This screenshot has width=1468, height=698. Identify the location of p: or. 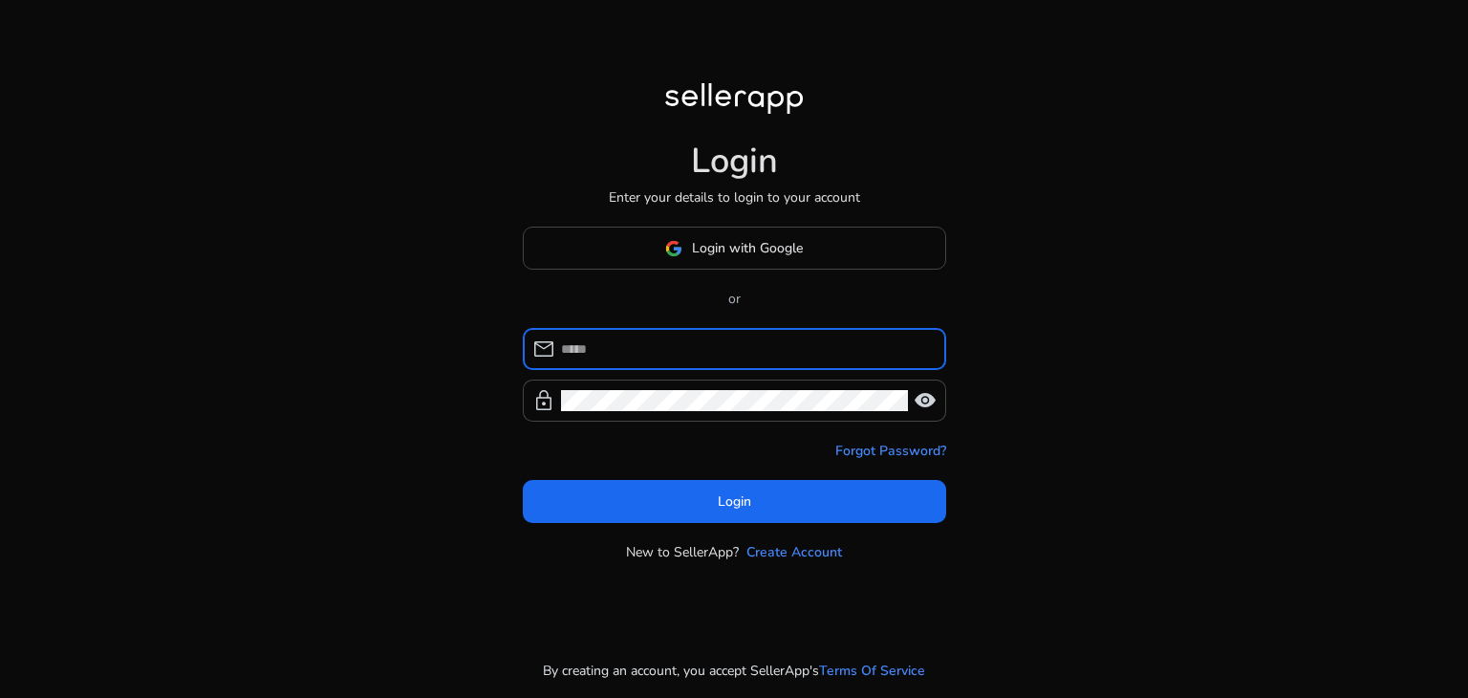
(734, 298).